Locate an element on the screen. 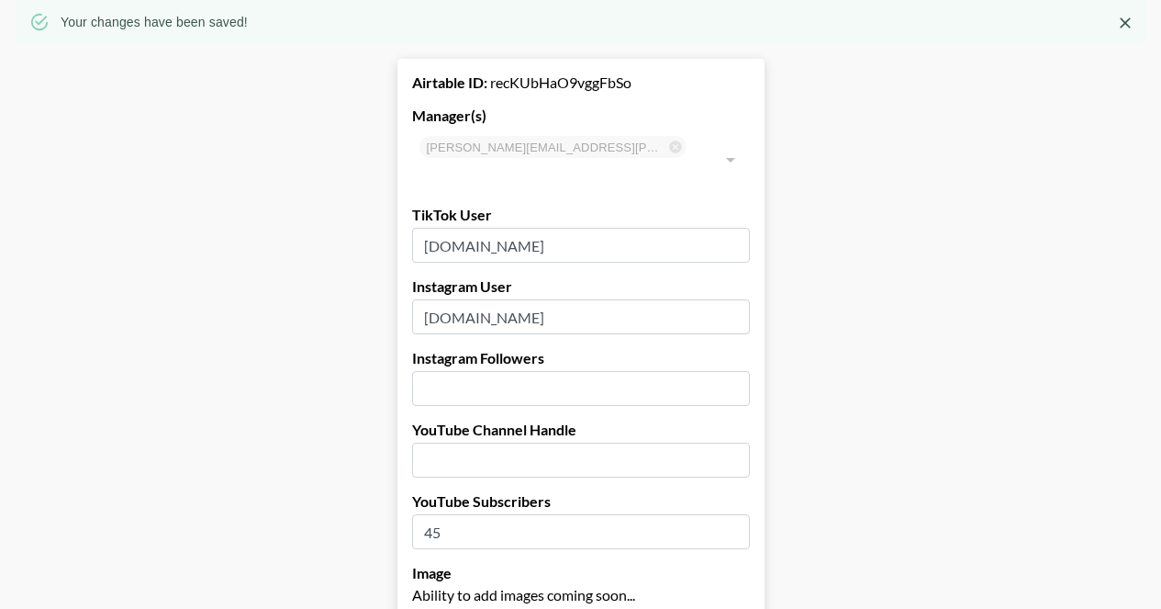 The image size is (1161, 609). label: Image is located at coordinates (581, 573).